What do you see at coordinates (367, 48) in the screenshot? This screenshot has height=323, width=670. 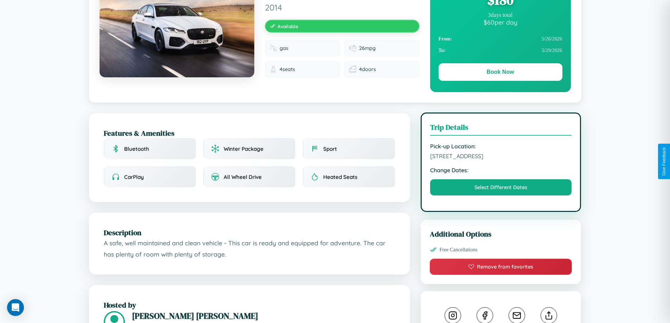 I see `span: 26 mpg` at bounding box center [367, 48].